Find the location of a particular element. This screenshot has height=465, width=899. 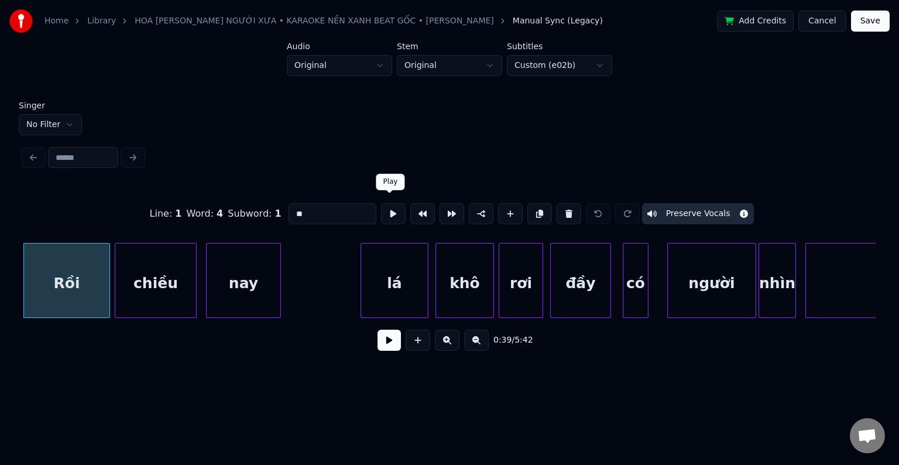

label: Singer is located at coordinates (50, 105).